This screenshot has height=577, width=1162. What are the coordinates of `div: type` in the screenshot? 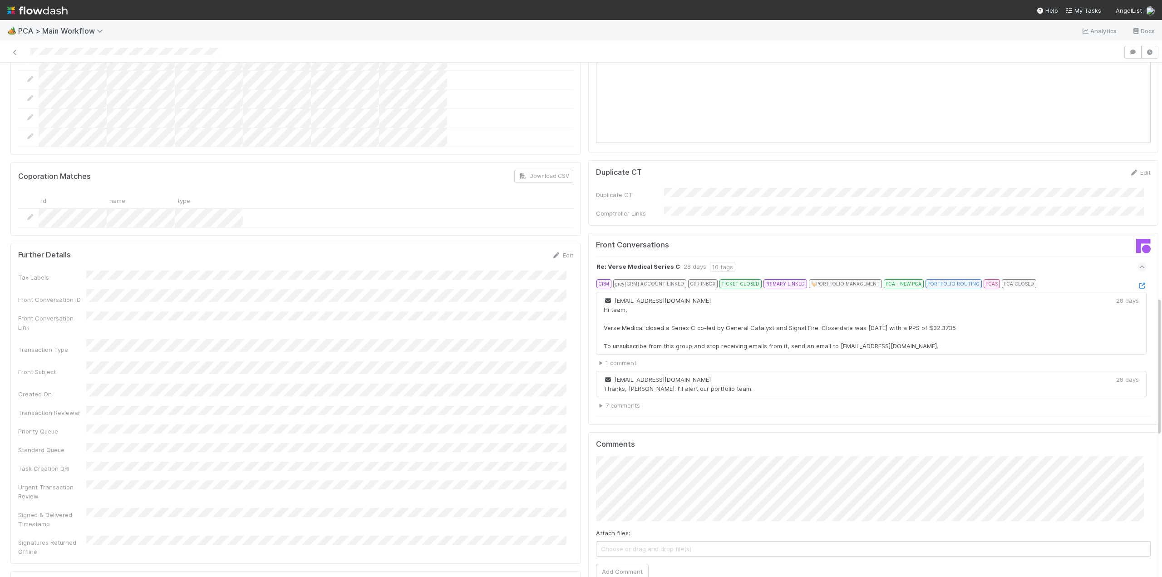 It's located at (209, 200).